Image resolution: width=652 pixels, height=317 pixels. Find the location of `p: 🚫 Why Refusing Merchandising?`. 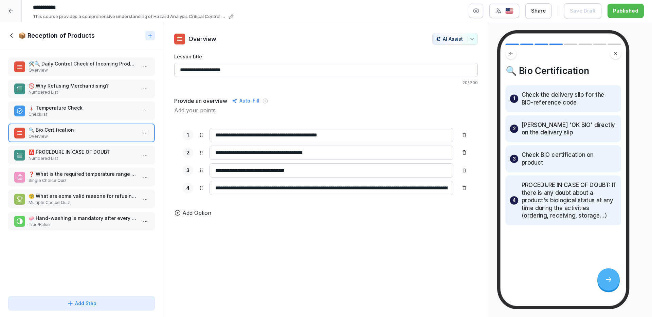

p: 🚫 Why Refusing Merchandising? is located at coordinates (83, 86).